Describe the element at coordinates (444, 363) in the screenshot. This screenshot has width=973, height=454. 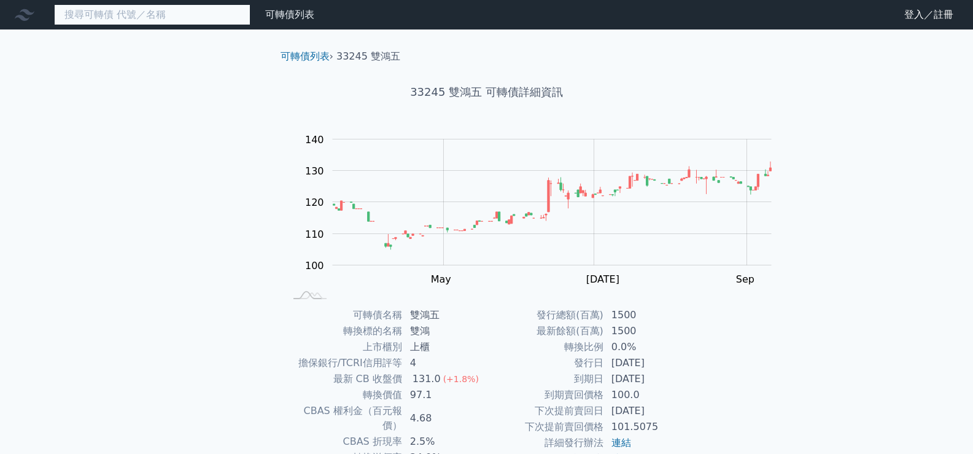
I see `td: 4` at that location.